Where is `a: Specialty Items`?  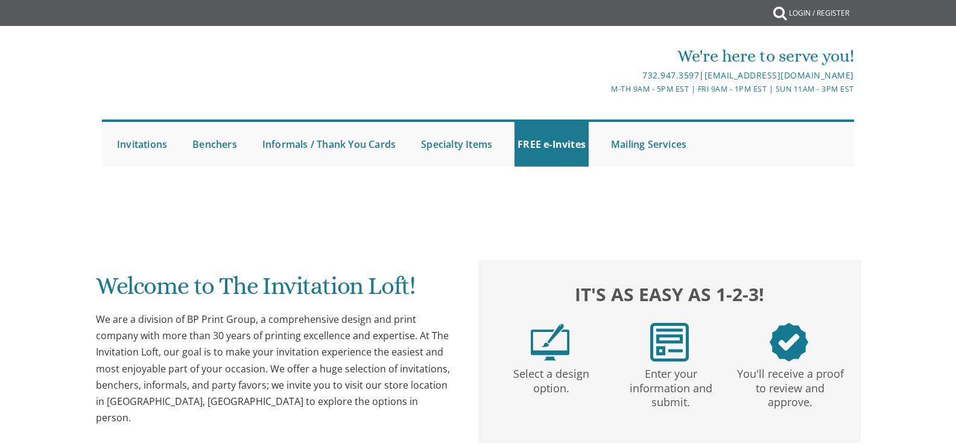 a: Specialty Items is located at coordinates (456, 144).